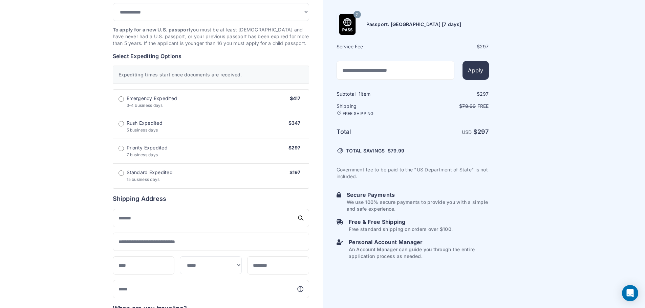 This screenshot has width=645, height=308. I want to click on span: 7, so click(357, 15).